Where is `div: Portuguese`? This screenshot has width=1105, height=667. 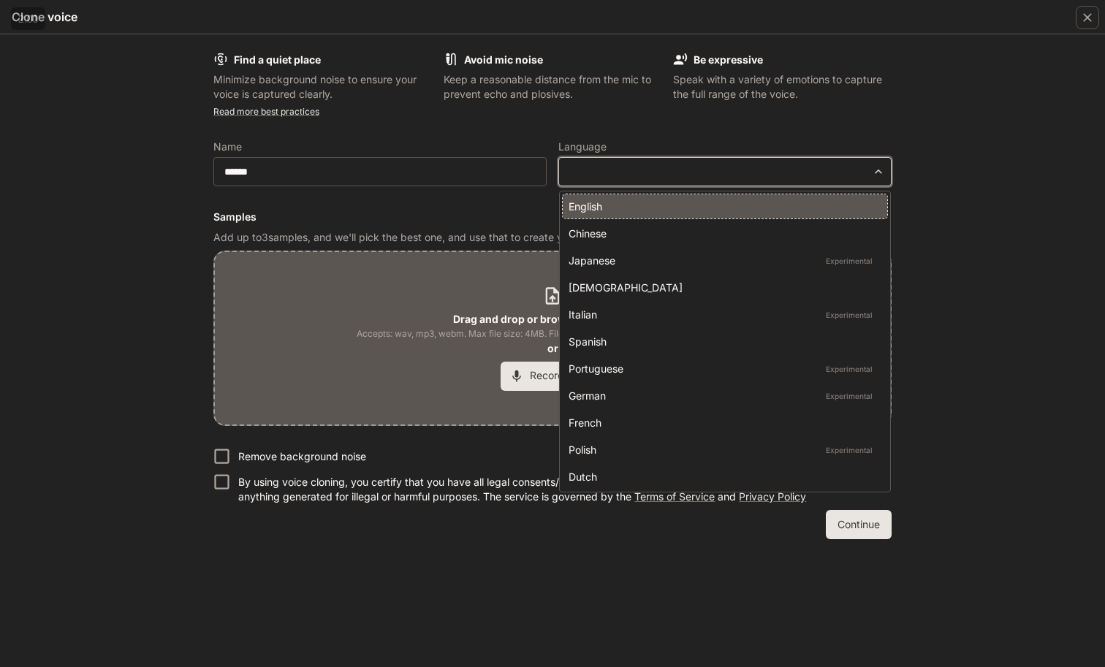
div: Portuguese is located at coordinates (722, 368).